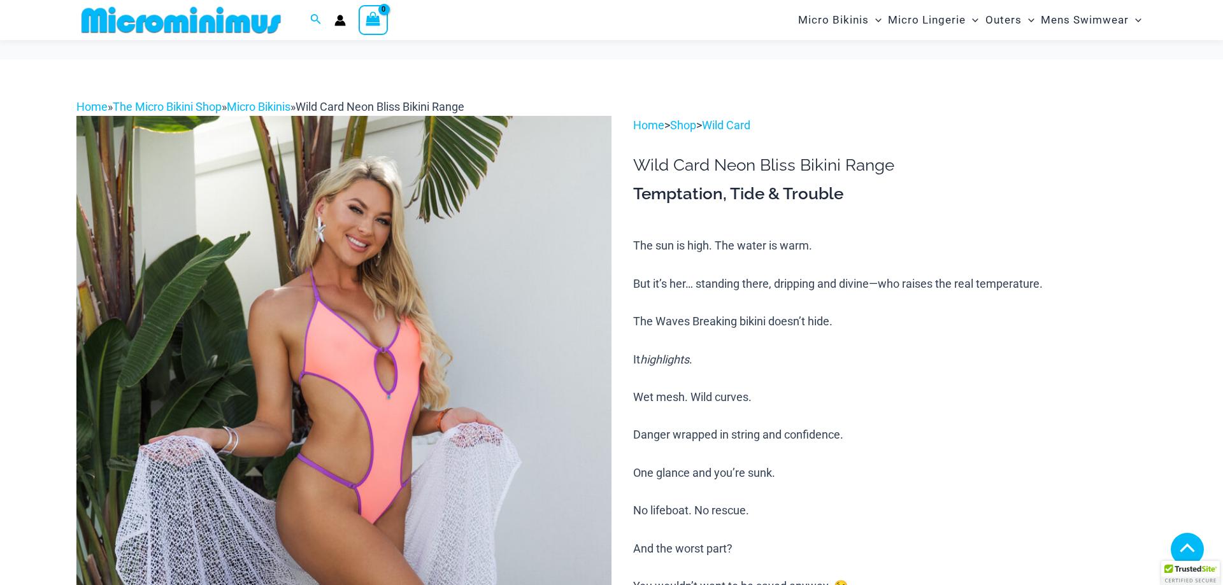  What do you see at coordinates (970, 20) in the screenshot?
I see `nav: Site Navigation` at bounding box center [970, 20].